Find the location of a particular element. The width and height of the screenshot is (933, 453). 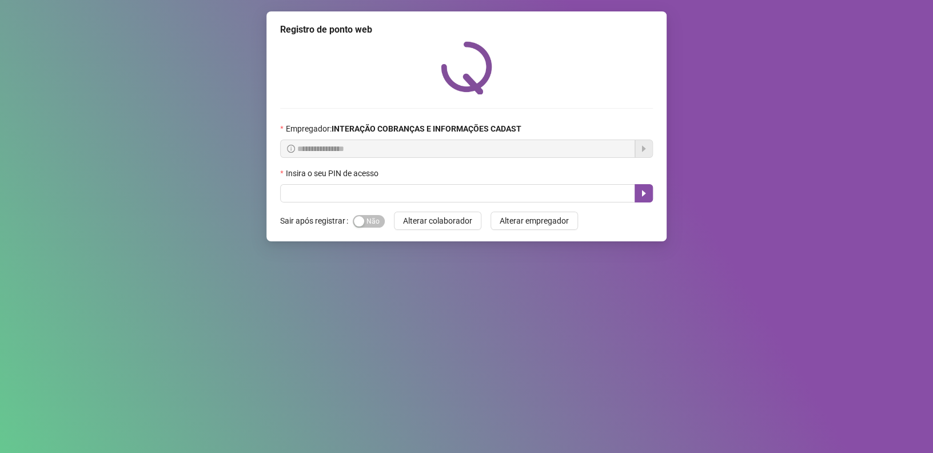

span: caret-right is located at coordinates (644, 193).